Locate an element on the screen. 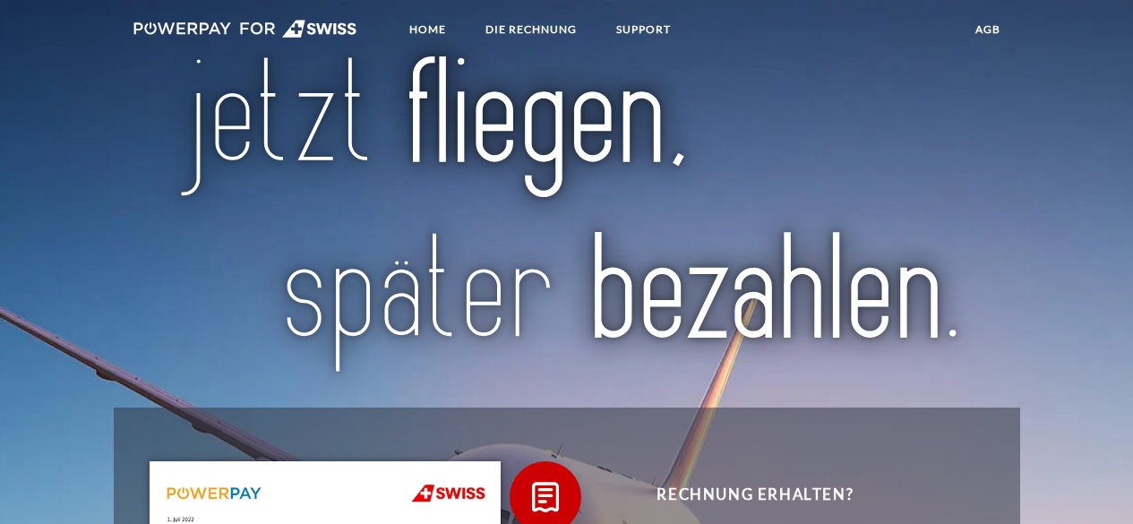 This screenshot has width=1133, height=524. img: qb_bill.svg is located at coordinates (545, 497).